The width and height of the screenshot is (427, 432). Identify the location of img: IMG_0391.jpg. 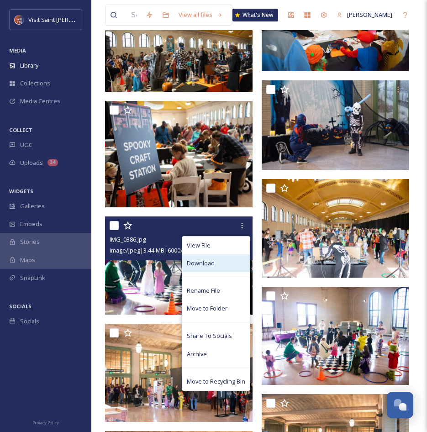
(335, 336).